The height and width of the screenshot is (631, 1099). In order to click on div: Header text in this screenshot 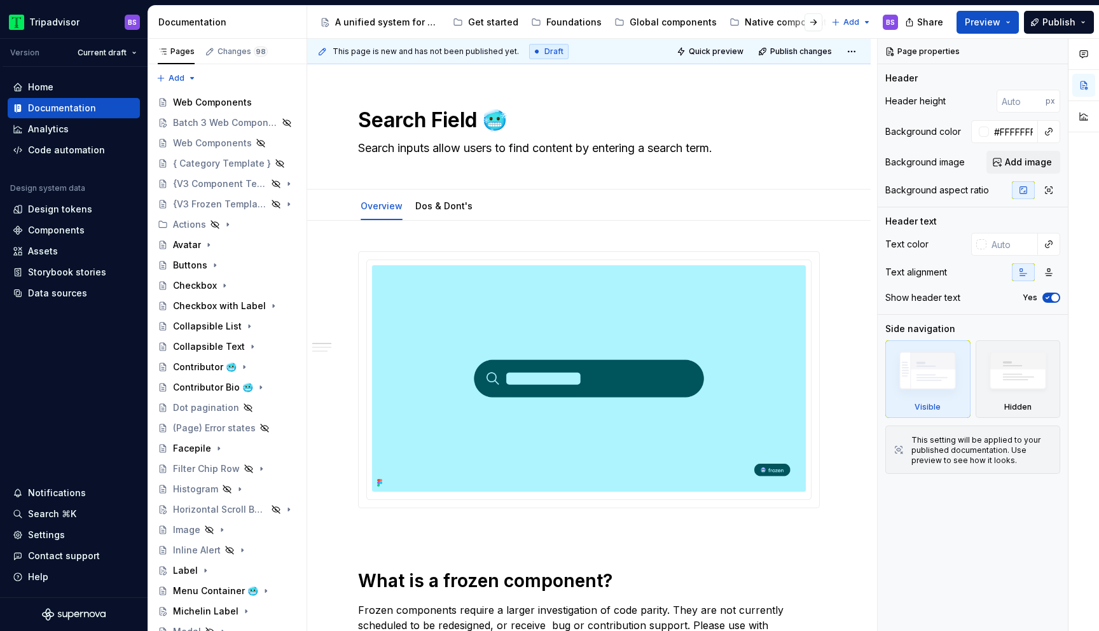, I will do `click(911, 221)`.